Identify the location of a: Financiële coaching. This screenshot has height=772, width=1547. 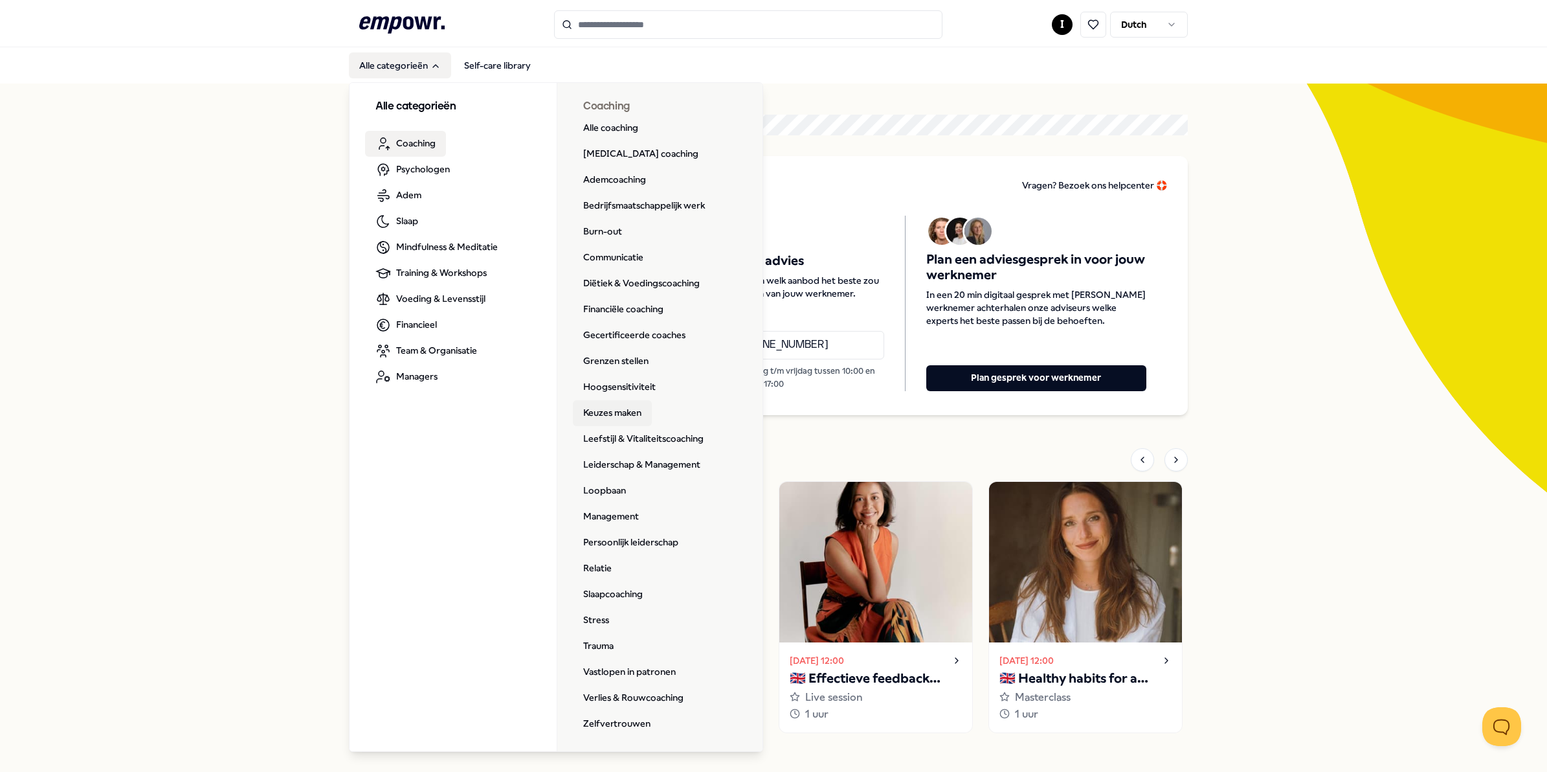
(623, 309).